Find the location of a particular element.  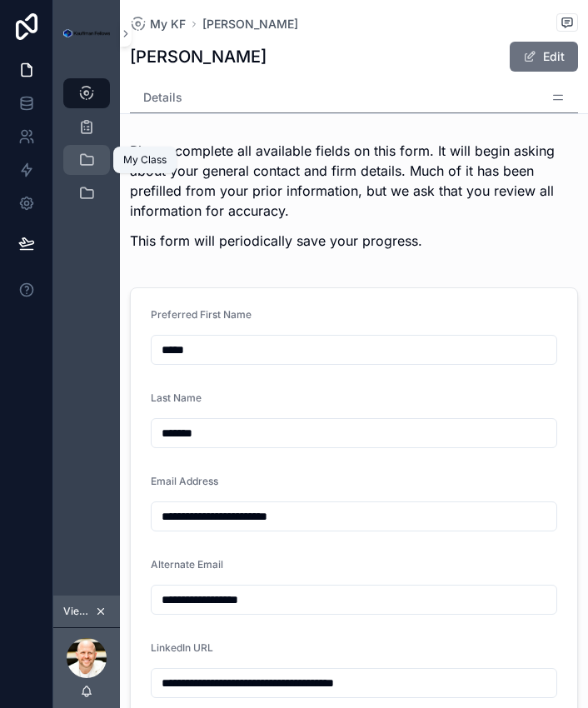

span: LinkedIn URL is located at coordinates (182, 647).